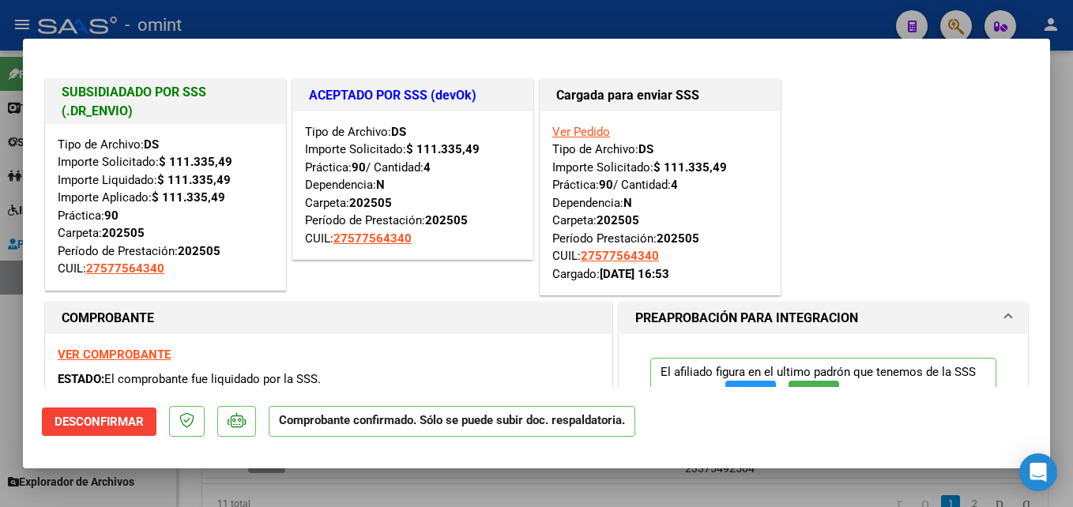 Image resolution: width=1073 pixels, height=507 pixels. What do you see at coordinates (99, 422) in the screenshot?
I see `span: Desconfirmar` at bounding box center [99, 422].